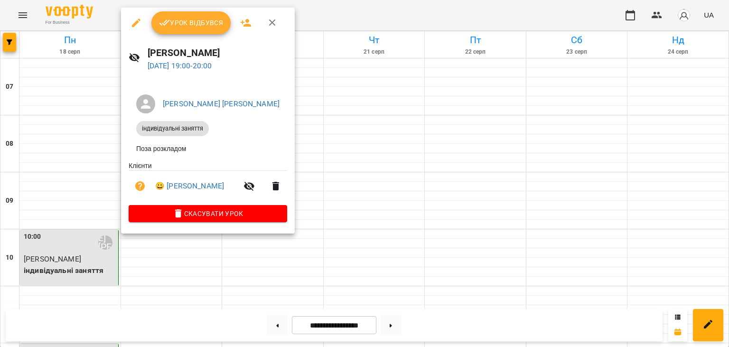 The width and height of the screenshot is (729, 347). Describe the element at coordinates (191, 23) in the screenshot. I see `span: Урок відбувся` at that location.